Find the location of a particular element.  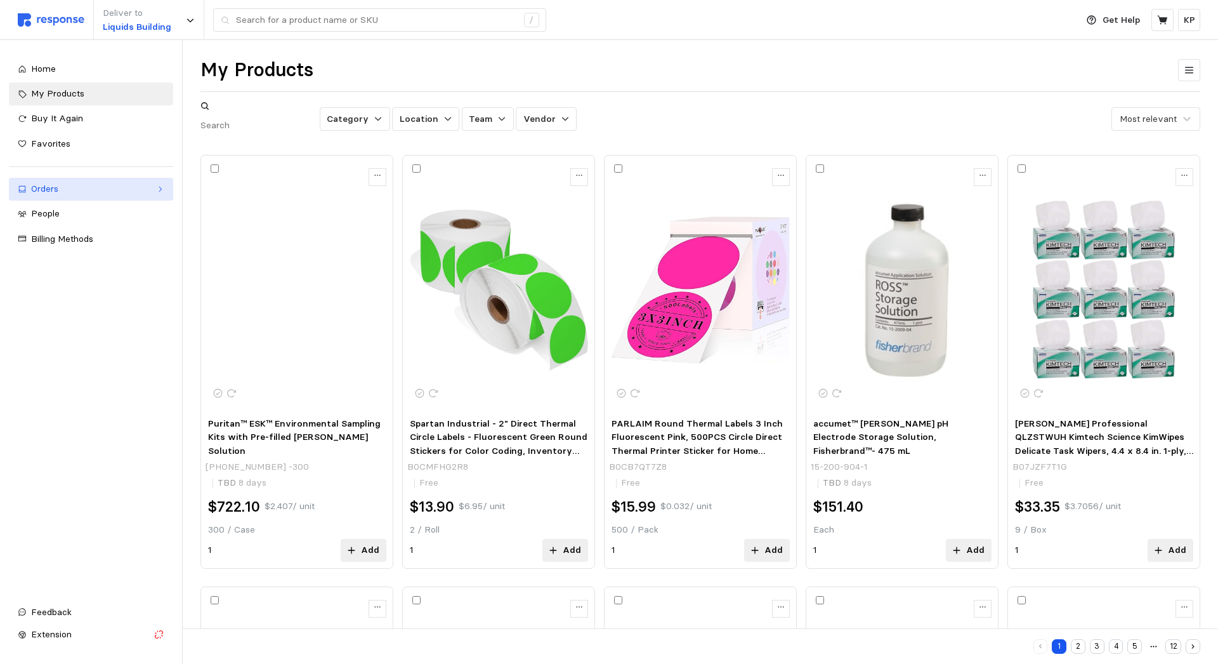

span: Extension is located at coordinates (51, 634).